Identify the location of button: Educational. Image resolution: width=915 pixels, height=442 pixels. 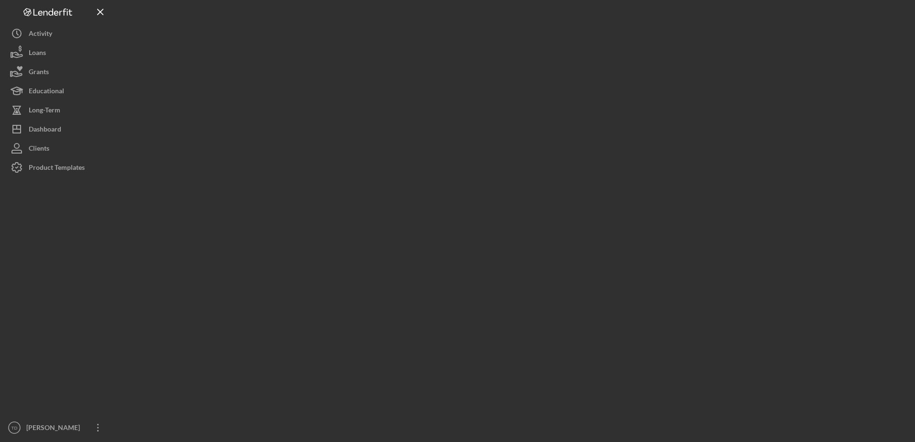
(57, 91).